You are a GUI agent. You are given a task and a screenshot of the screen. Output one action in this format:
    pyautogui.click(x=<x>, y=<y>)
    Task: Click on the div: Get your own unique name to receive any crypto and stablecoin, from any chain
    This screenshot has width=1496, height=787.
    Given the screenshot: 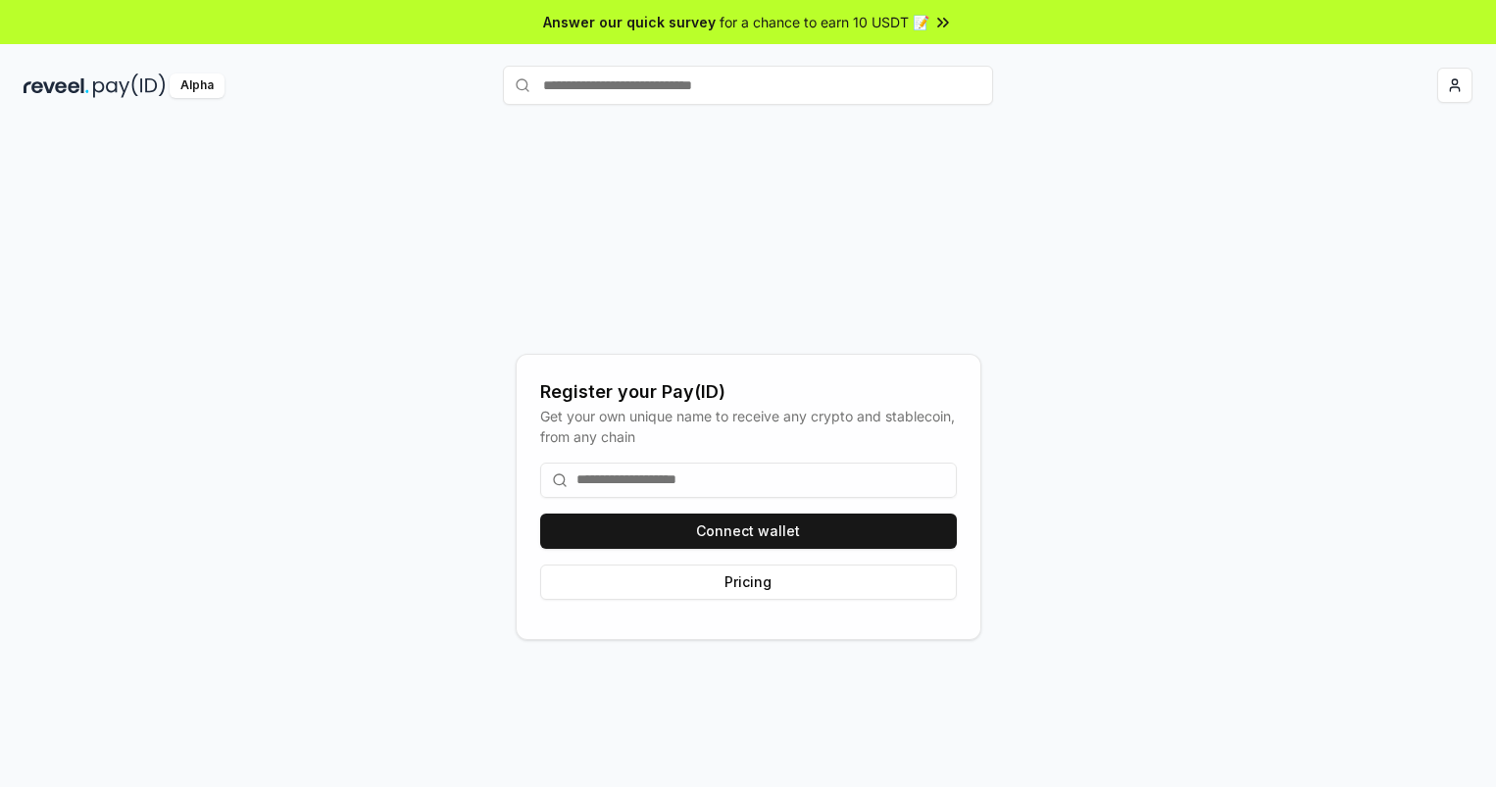 What is the action you would take?
    pyautogui.click(x=748, y=426)
    